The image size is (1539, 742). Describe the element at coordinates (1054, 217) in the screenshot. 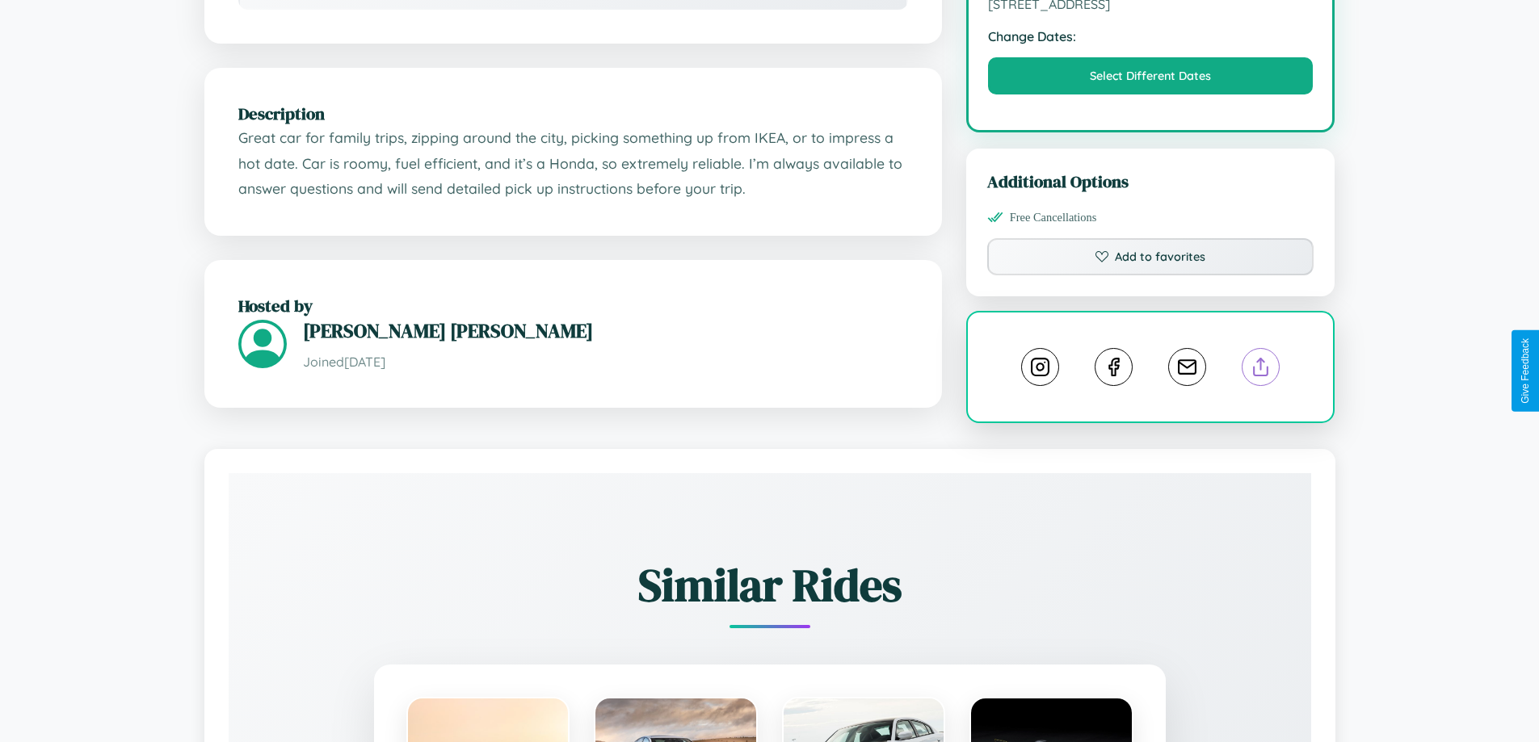

I see `span: Free Cancellations` at that location.